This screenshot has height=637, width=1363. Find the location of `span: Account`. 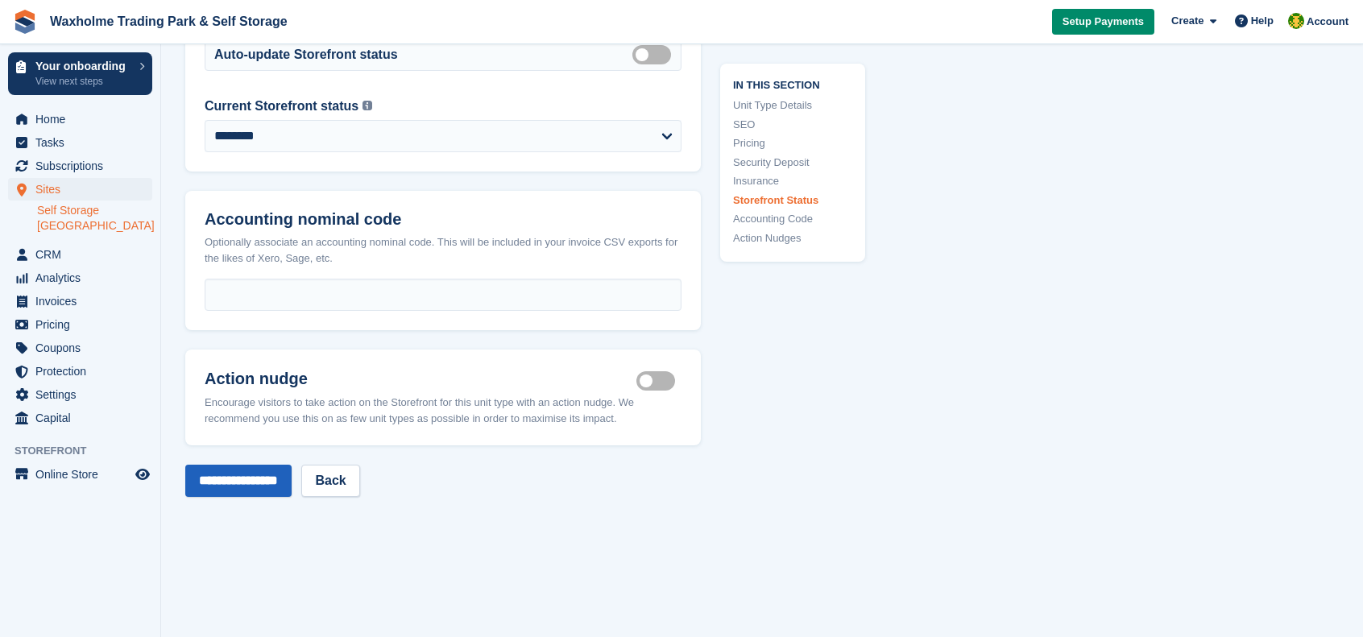

span: Account is located at coordinates (1328, 22).